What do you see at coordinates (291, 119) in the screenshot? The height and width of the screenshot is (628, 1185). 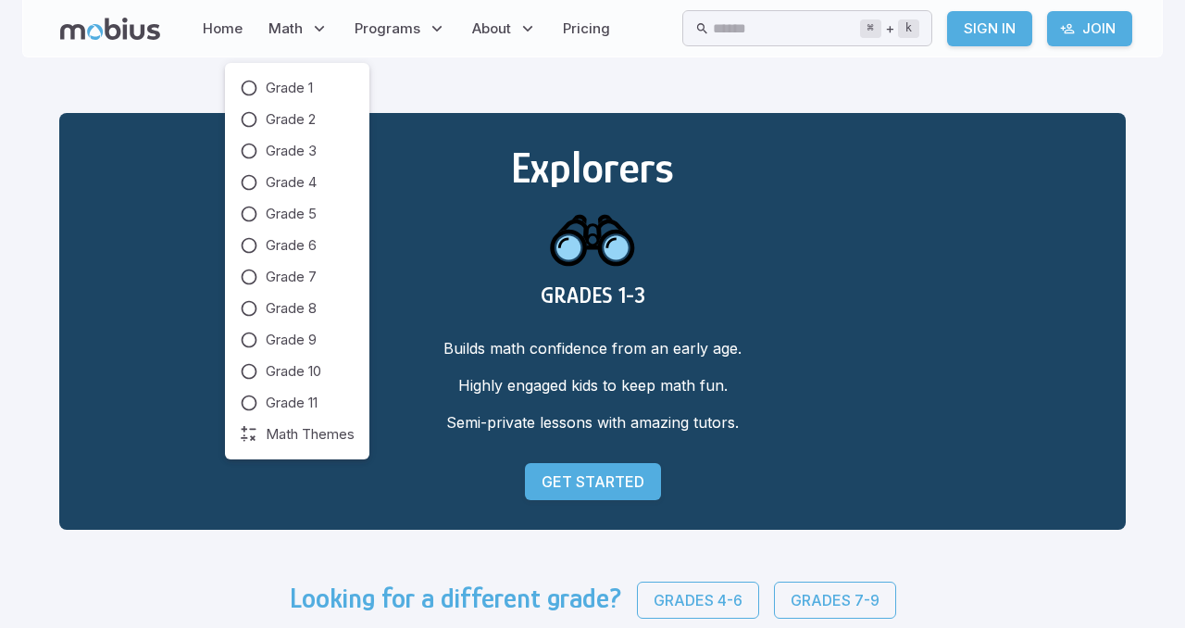 I see `span: Grade 2` at bounding box center [291, 119].